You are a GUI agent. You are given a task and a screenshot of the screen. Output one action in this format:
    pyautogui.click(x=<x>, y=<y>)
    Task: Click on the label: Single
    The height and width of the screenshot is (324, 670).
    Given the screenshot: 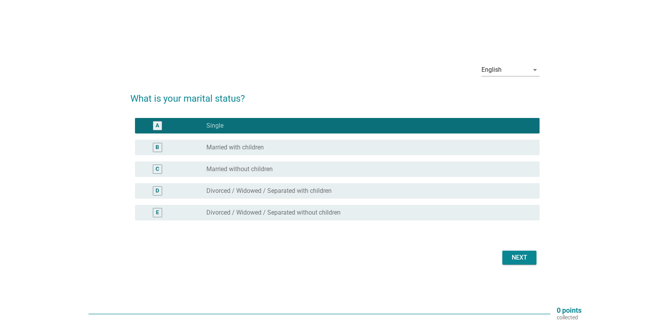 What is the action you would take?
    pyautogui.click(x=215, y=126)
    